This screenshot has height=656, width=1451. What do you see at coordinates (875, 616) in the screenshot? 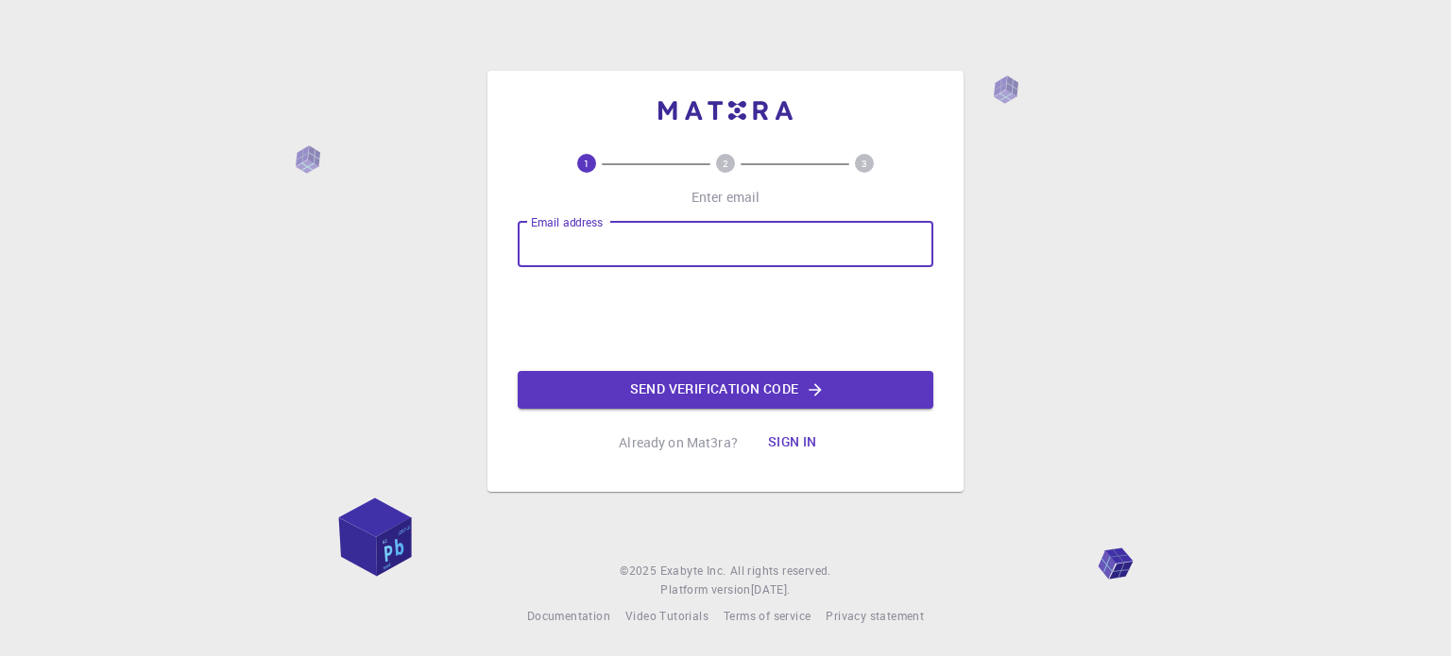
I see `span: Privacy statement` at bounding box center [875, 616].